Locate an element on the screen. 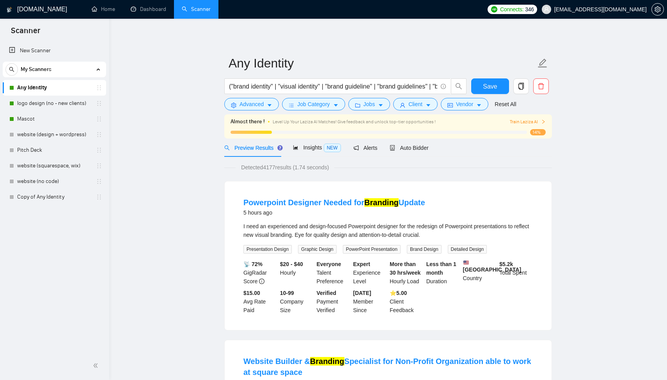 The height and width of the screenshot is (380, 667). a: searchScanner is located at coordinates (196, 9).